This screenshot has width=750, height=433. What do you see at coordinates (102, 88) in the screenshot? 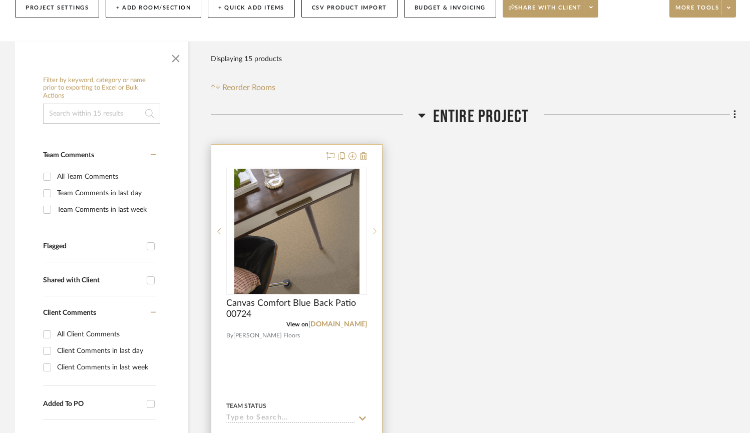
I see `h6: Filter by keyword, category or name prior to exporting to Excel or Bulk Actions` at bounding box center [102, 88].